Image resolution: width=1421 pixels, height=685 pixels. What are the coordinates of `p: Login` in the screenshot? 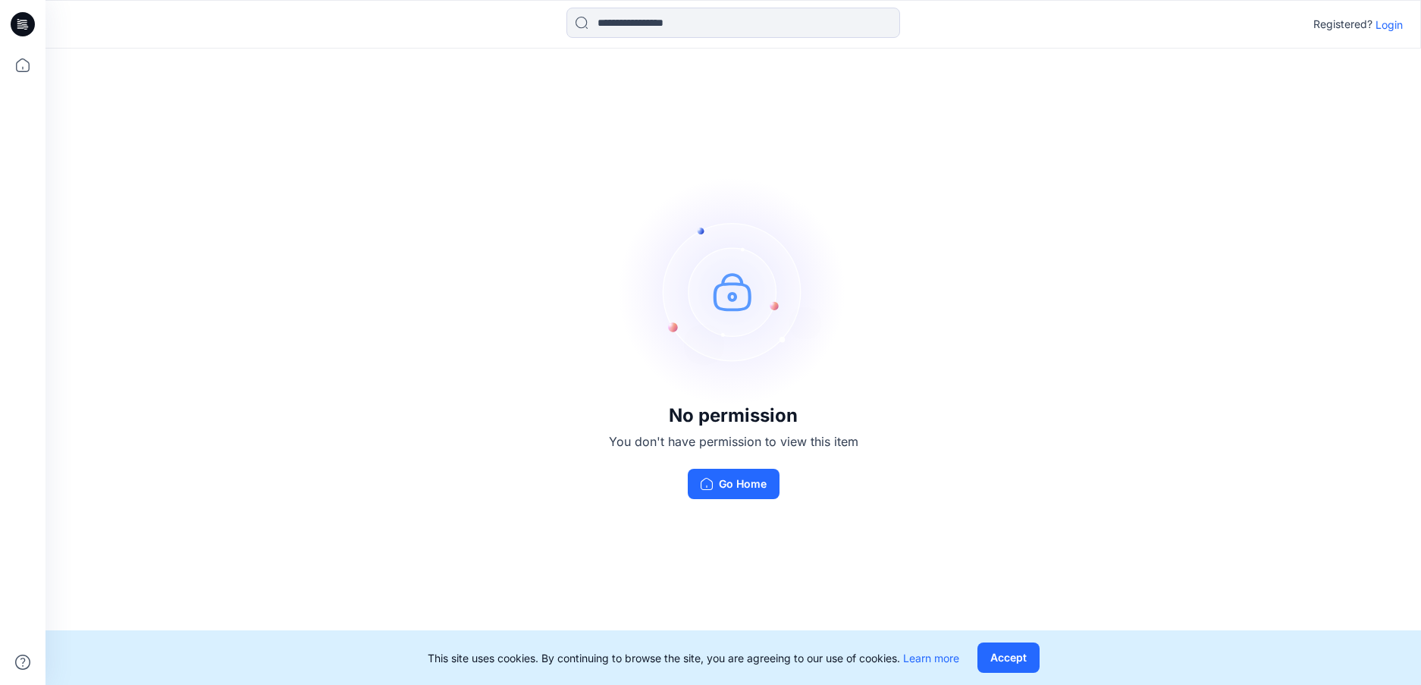 It's located at (1389, 24).